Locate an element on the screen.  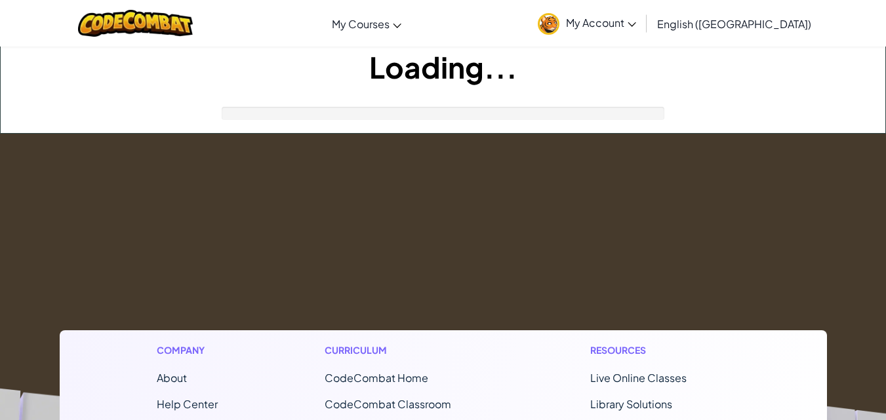
h1: Resources is located at coordinates (659, 350).